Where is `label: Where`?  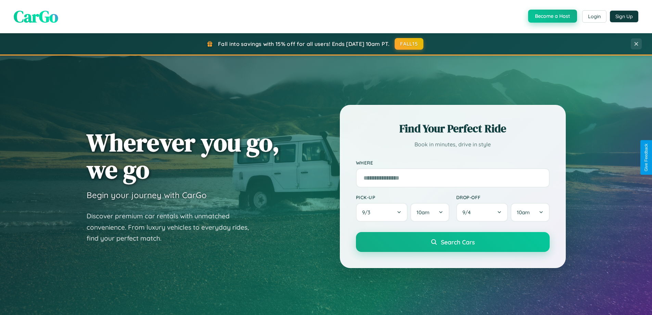
label: Where is located at coordinates (453, 162).